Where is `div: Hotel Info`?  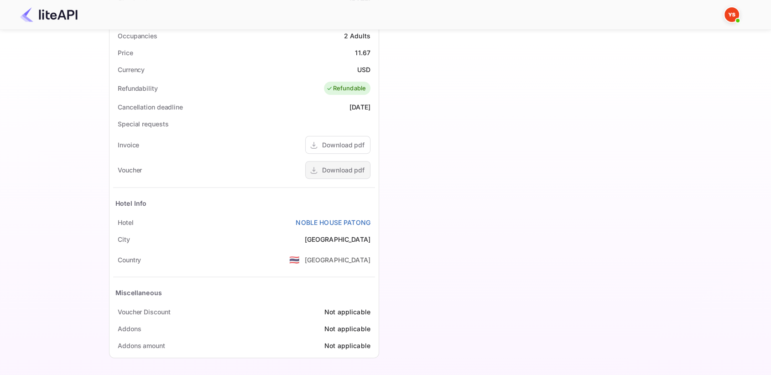
div: Hotel Info is located at coordinates (131, 203).